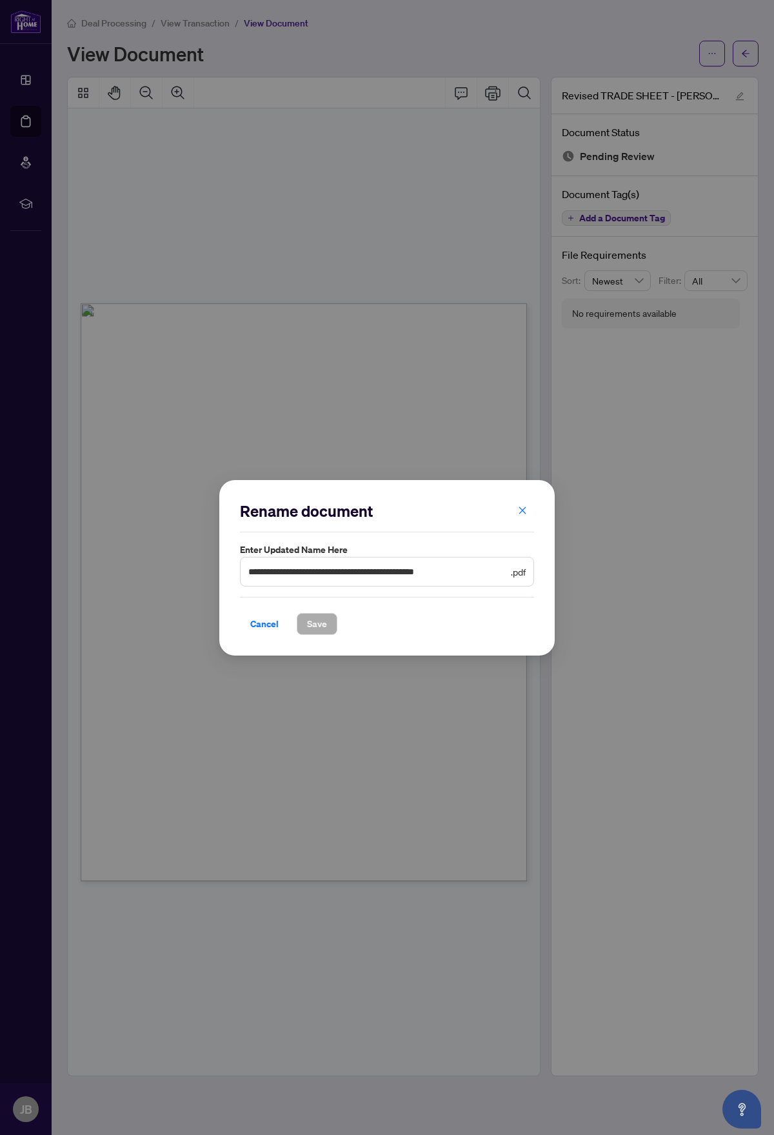 This screenshot has height=1135, width=774. Describe the element at coordinates (317, 623) in the screenshot. I see `button: Save` at that location.